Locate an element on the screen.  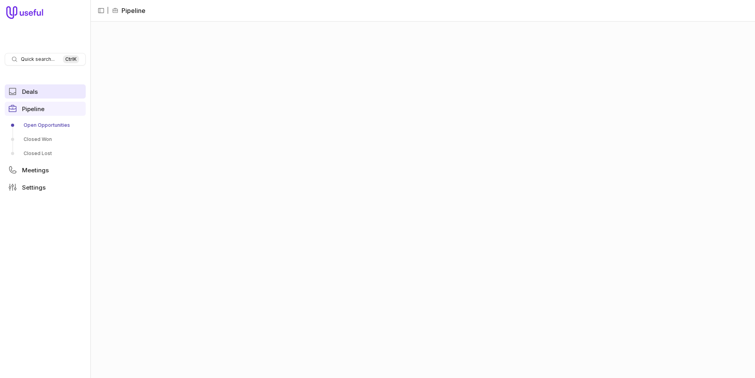
span: Settings is located at coordinates (34, 187).